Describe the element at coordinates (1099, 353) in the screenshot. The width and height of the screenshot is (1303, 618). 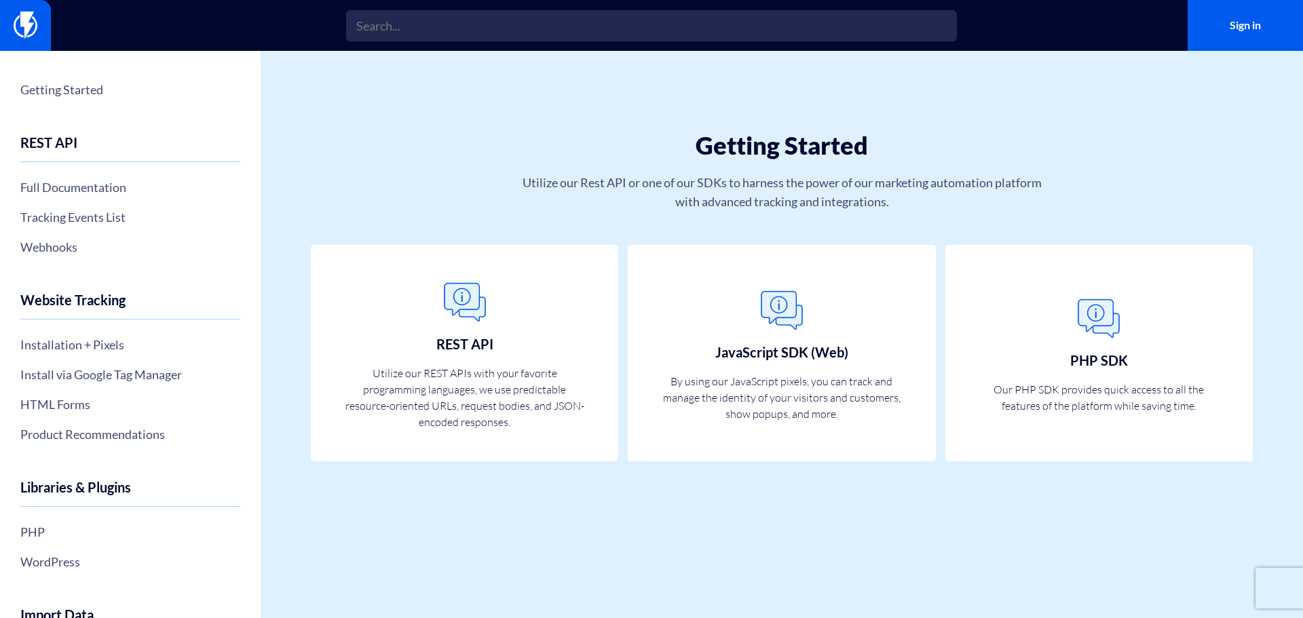
I see `a: PHP SDK Our PHP SDK provides quick access to all the features of the platform while saving time.` at that location.